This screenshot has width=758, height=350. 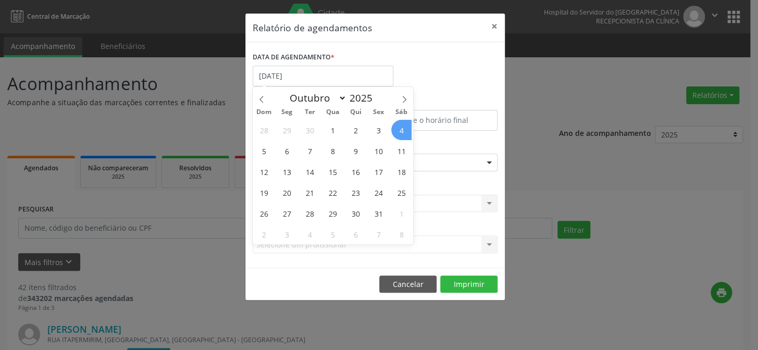 What do you see at coordinates (355, 192) in the screenshot?
I see `span: Outubro 23, 2025` at bounding box center [355, 192].